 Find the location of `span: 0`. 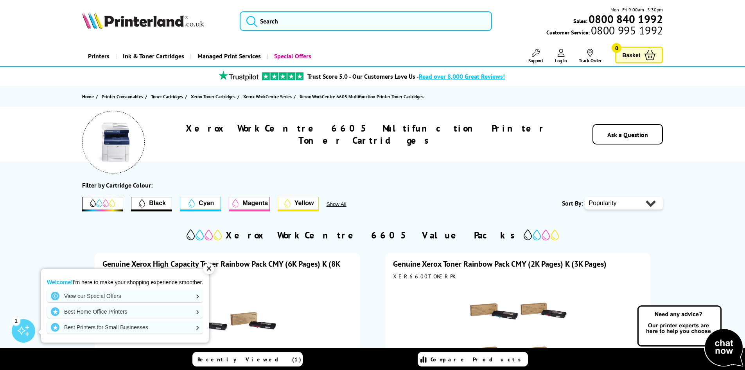

span: 0 is located at coordinates (616, 48).